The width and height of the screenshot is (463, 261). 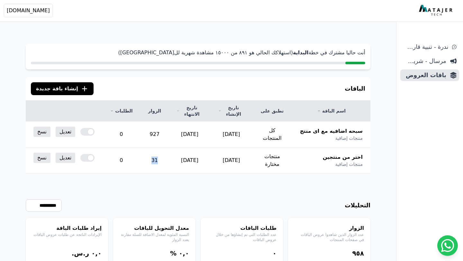 What do you see at coordinates (155, 134) in the screenshot?
I see `td: 927` at bounding box center [155, 134].